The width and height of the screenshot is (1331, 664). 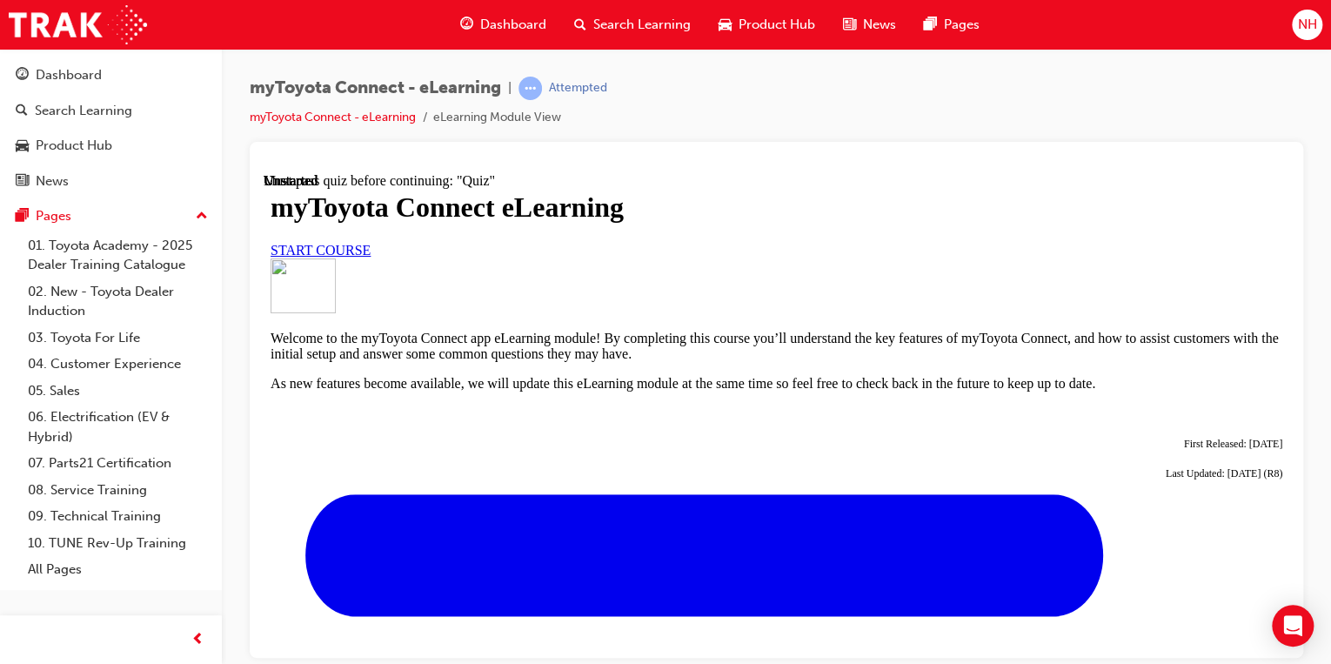 I want to click on span: Product Hub, so click(x=777, y=24).